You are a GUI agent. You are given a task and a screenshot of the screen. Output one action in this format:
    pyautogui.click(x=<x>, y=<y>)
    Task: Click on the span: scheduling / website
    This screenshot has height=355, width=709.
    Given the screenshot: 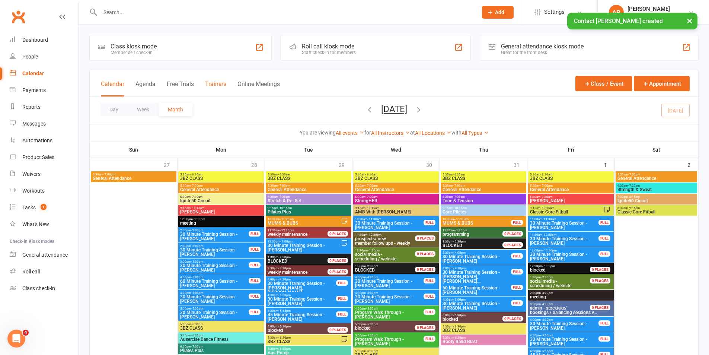 What is the action you would take?
    pyautogui.click(x=565, y=283)
    